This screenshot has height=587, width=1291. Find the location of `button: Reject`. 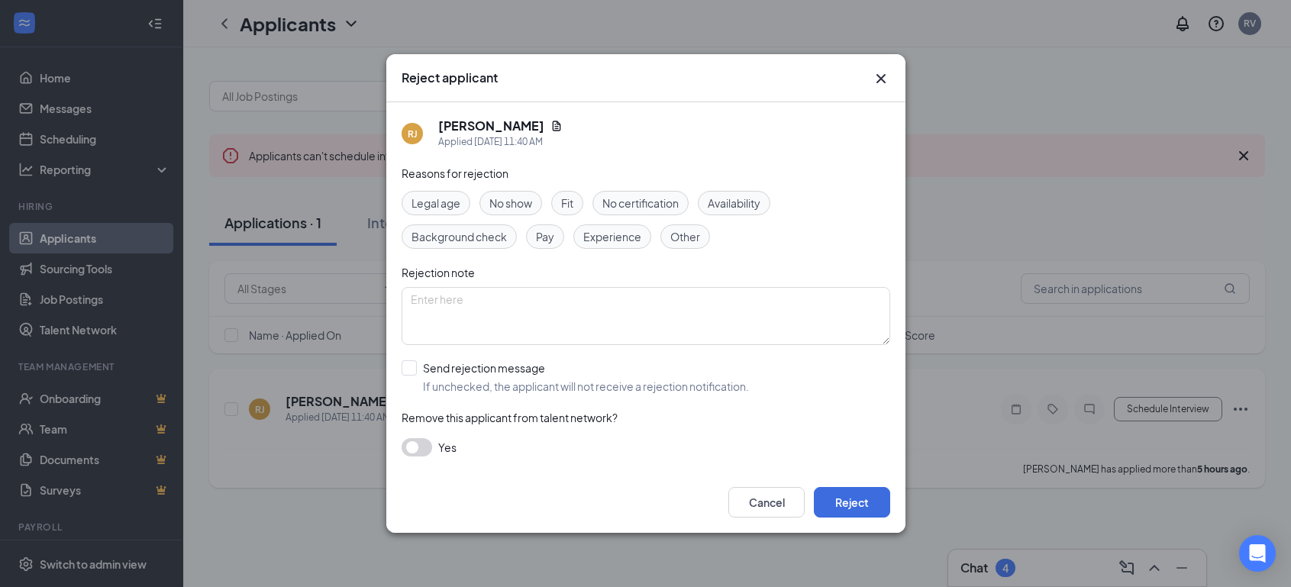

button: Reject is located at coordinates (852, 502).